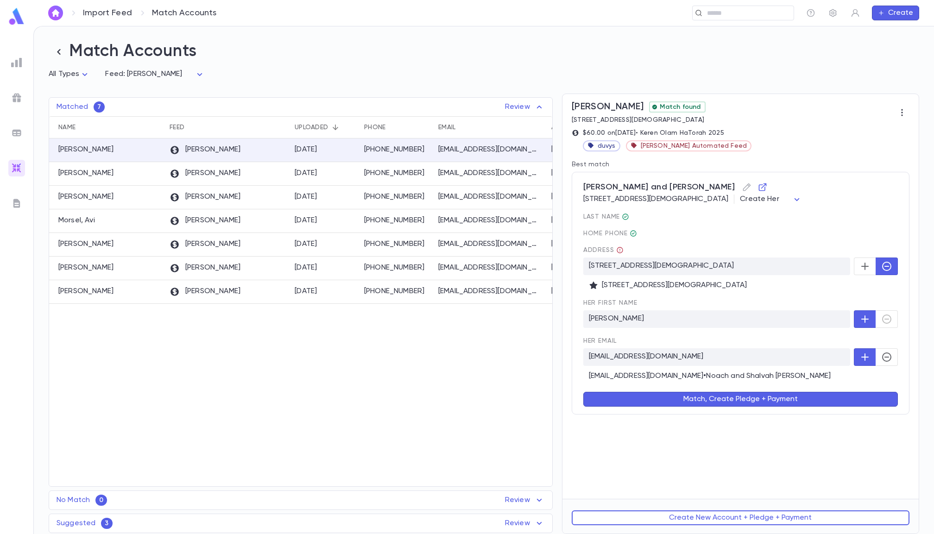 This screenshot has width=934, height=534. Describe the element at coordinates (17, 168) in the screenshot. I see `img: imports_gradient.a72c8319815fb0872a7f9c3309a0627a.svg` at that location.